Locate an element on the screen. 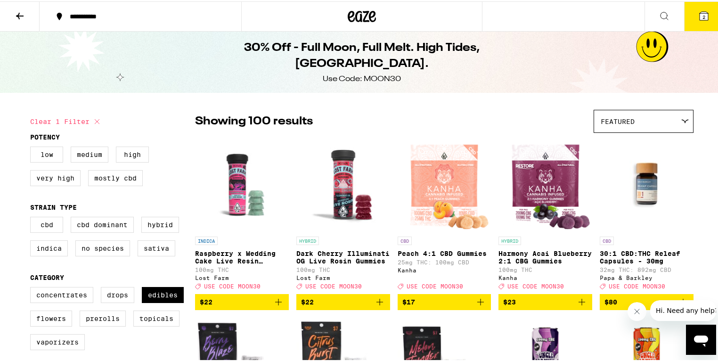 This screenshot has width=718, height=361. label: CBD is located at coordinates (47, 223).